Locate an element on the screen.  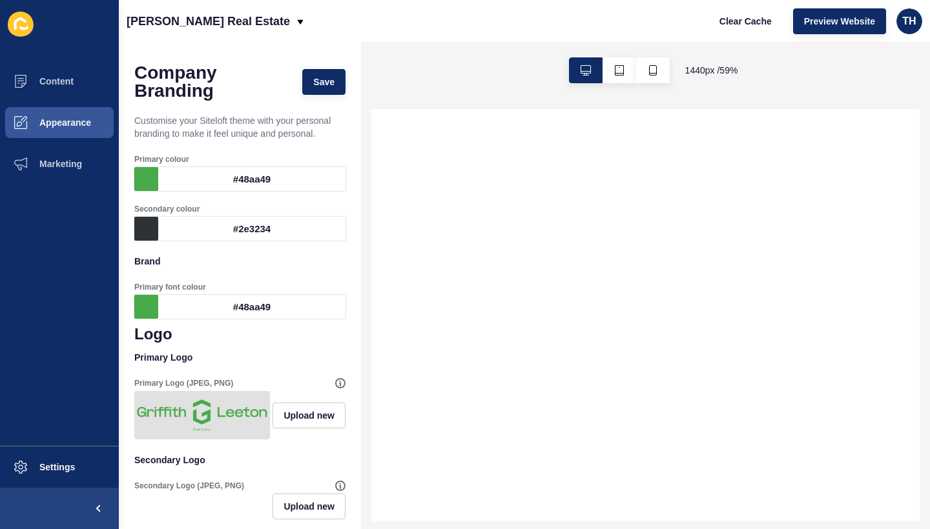
label: Primary Logo (JPEG, PNG) is located at coordinates (183, 383).